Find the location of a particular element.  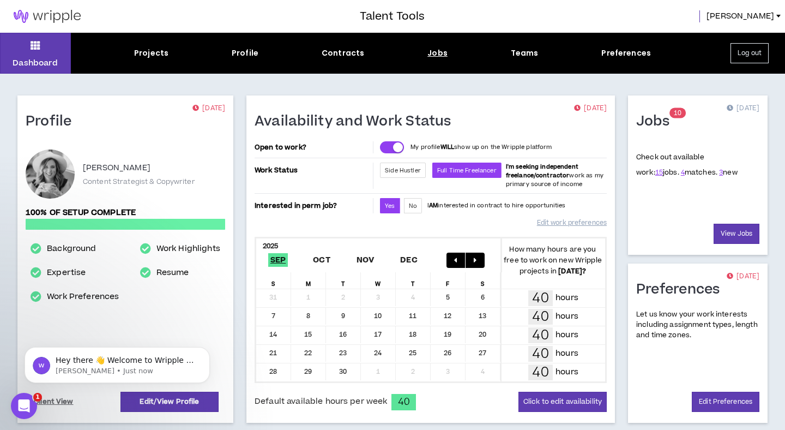

div: message notification from Morgan, Just now. Hey there 👋 Welcome to Wripple 🙌 Take a look around! ... is located at coordinates (109, 41).